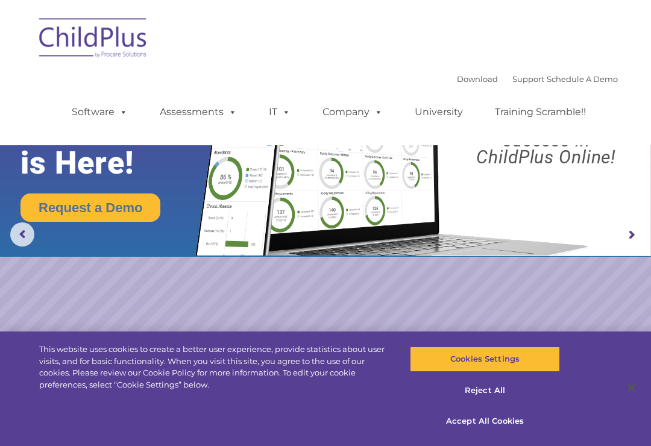  What do you see at coordinates (485, 422) in the screenshot?
I see `button: Accept All Cookies` at bounding box center [485, 422].